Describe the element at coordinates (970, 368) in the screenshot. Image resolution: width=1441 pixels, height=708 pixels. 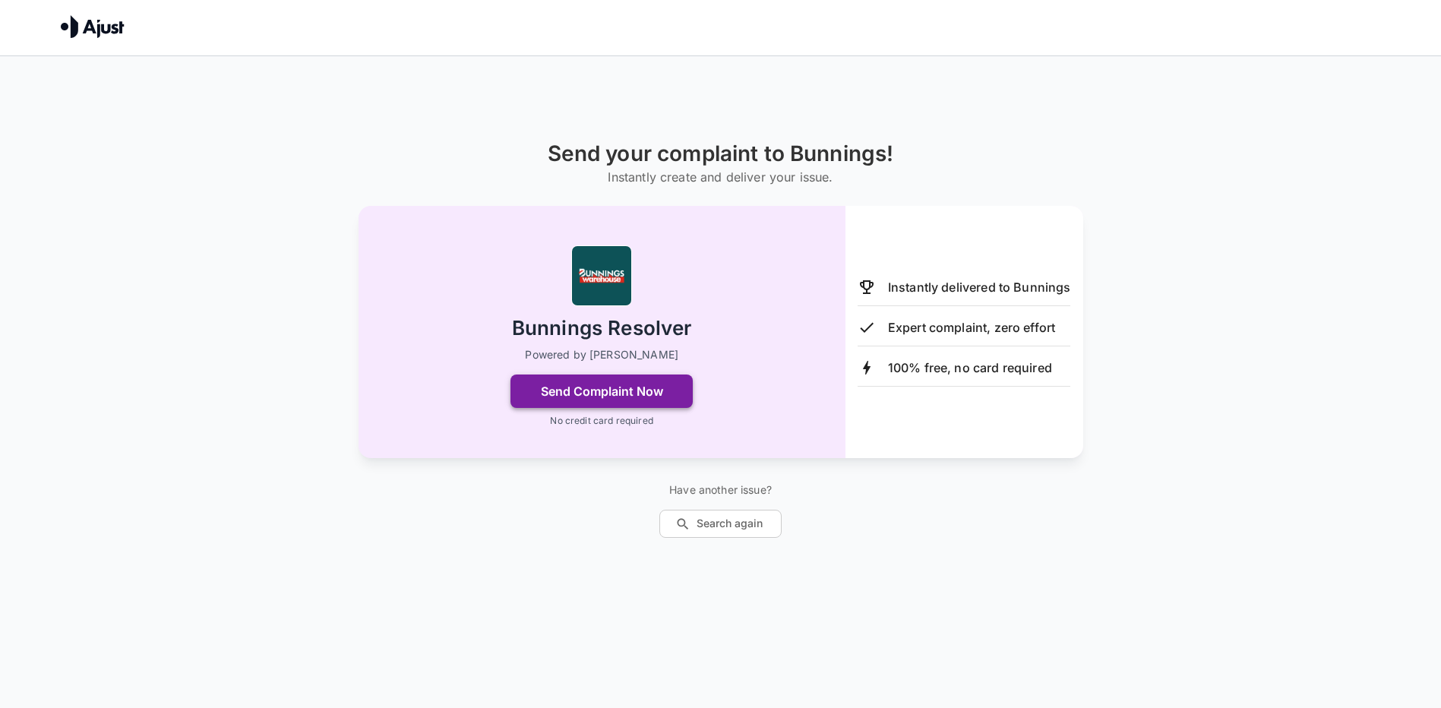
I see `p: 100% free, no card required` at that location.